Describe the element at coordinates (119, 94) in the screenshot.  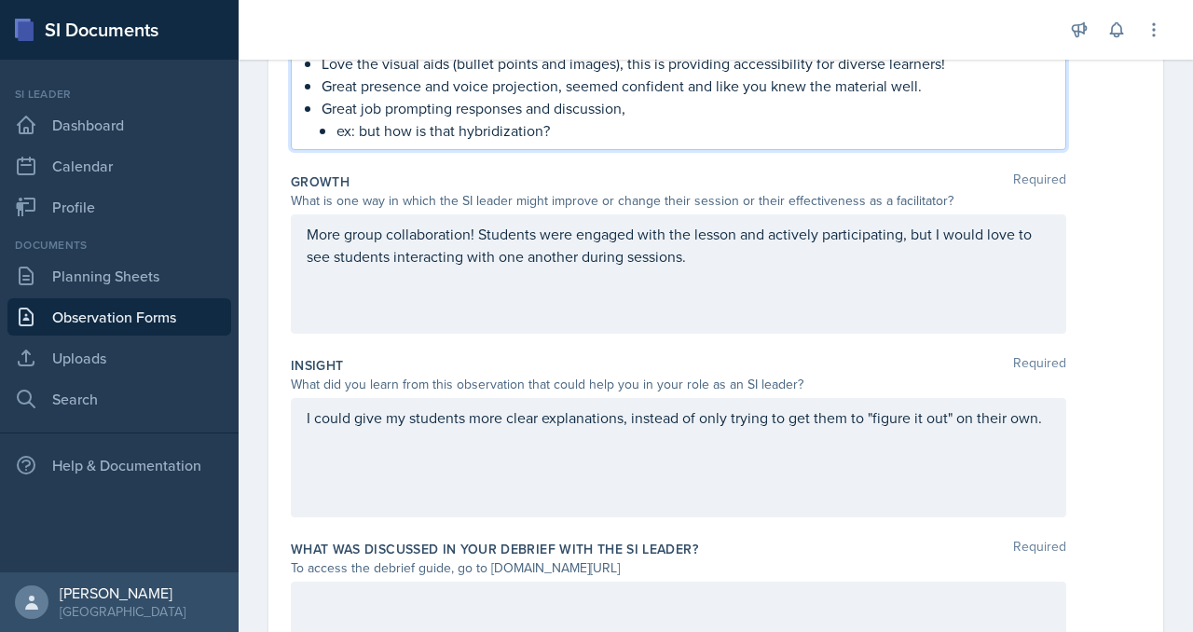
I see `div: Si leader` at that location.